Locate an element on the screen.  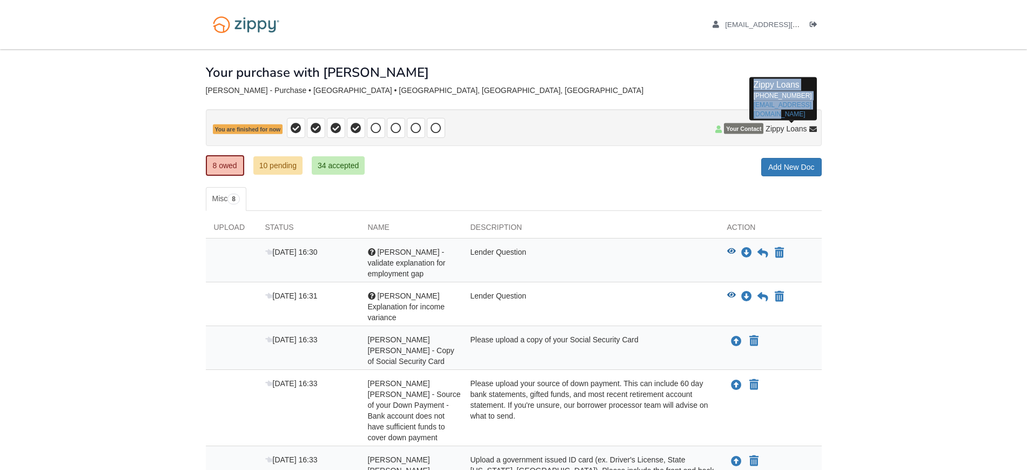
a: 34 accepted is located at coordinates (338, 165).